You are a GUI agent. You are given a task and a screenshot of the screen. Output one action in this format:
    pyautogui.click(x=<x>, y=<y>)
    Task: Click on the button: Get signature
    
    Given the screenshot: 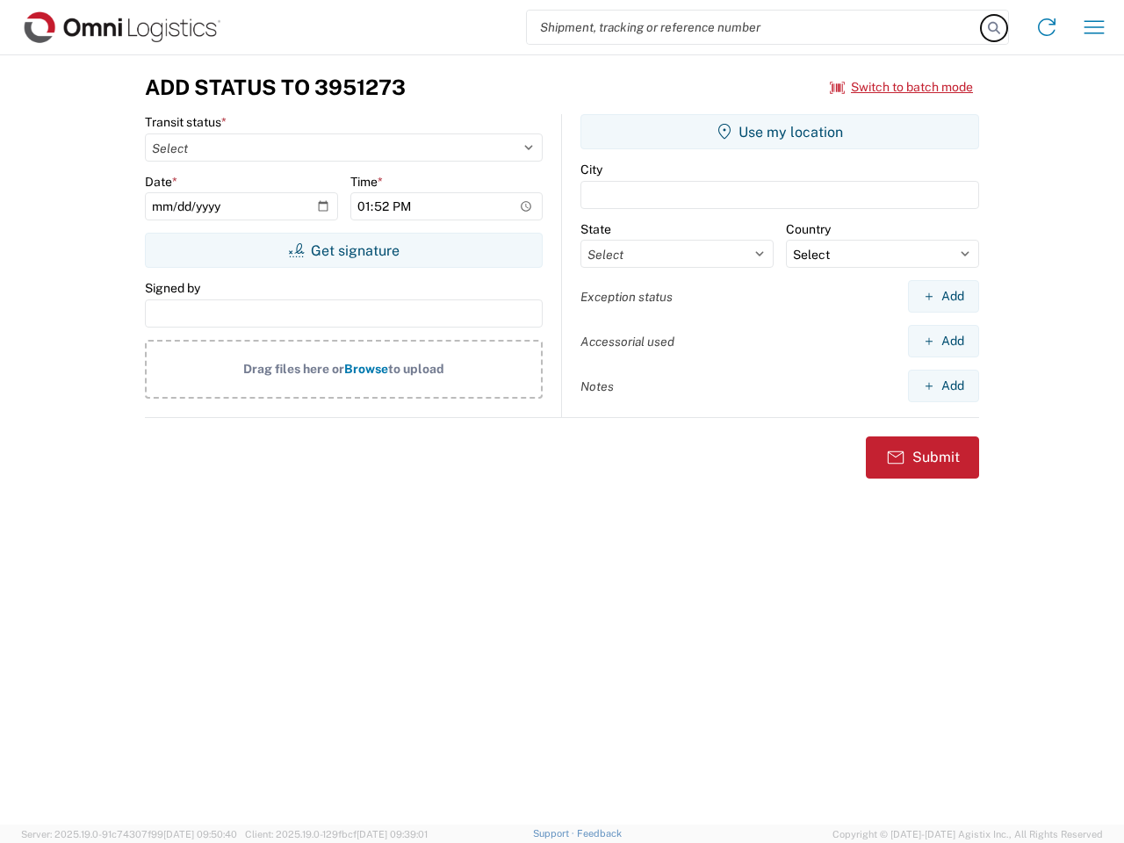 What is the action you would take?
    pyautogui.click(x=343, y=250)
    